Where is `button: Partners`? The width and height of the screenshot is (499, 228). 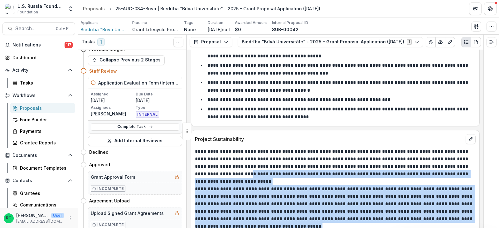 button: Partners is located at coordinates (475, 9).